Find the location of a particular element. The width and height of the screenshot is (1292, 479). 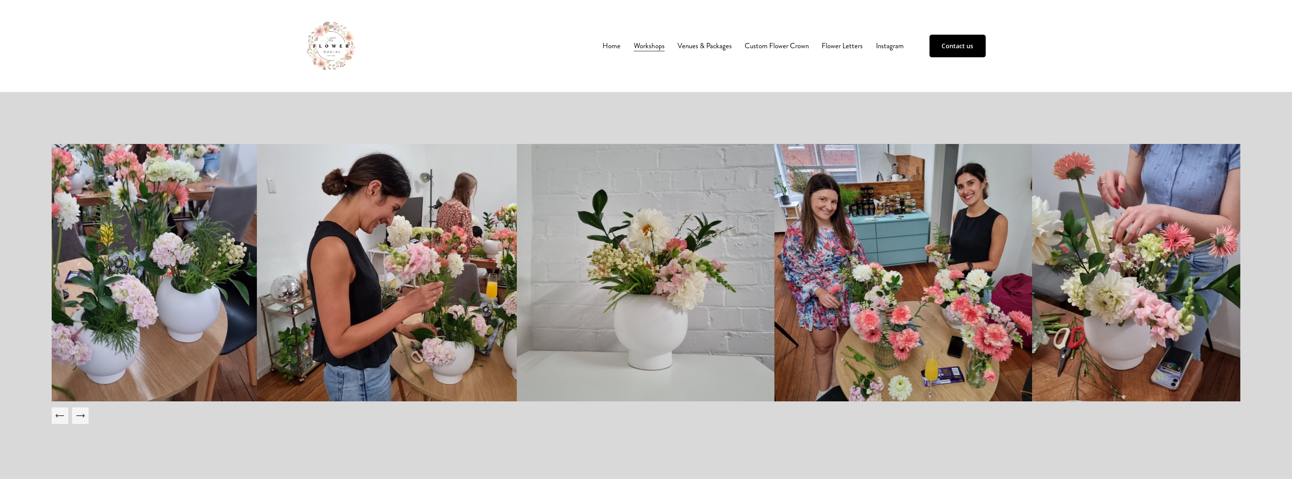

a: folder dropdown is located at coordinates (649, 46).